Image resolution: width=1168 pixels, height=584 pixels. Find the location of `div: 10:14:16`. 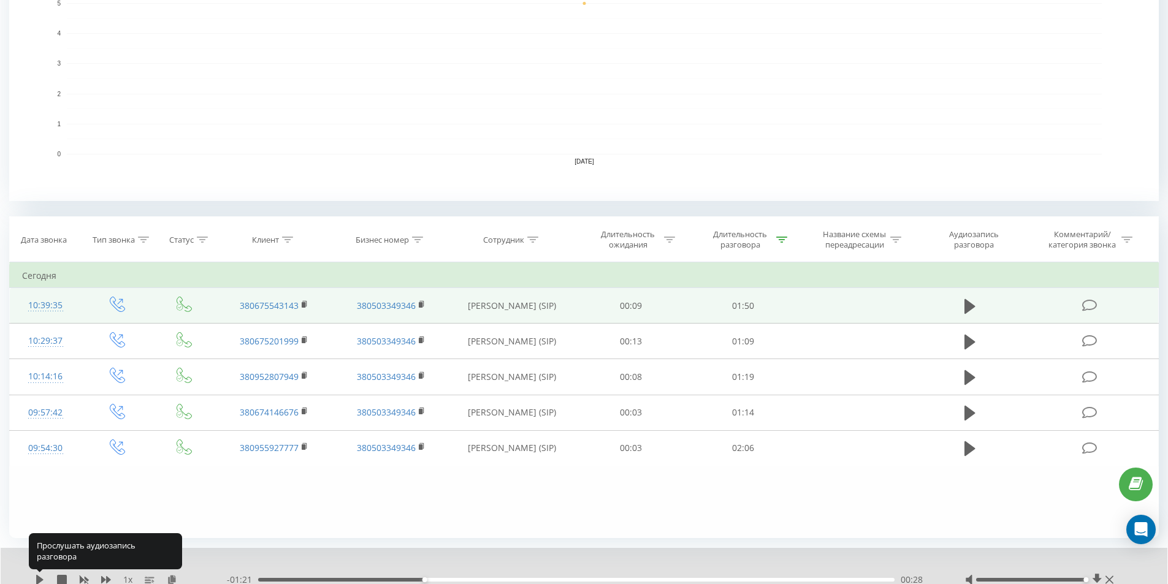

div: 10:14:16 is located at coordinates (45, 376).